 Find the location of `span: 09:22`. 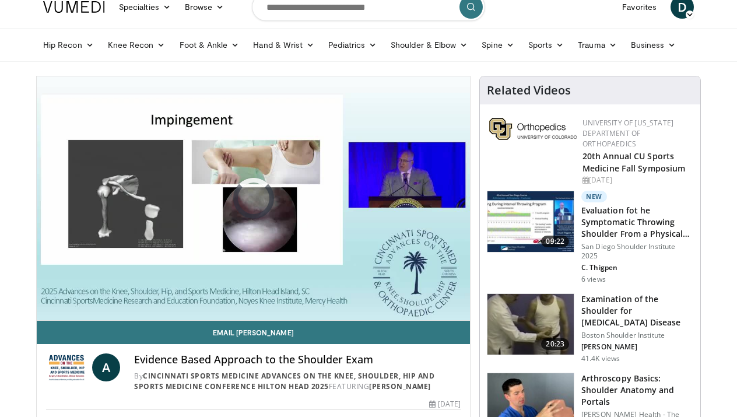

span: 09:22 is located at coordinates (555, 242).